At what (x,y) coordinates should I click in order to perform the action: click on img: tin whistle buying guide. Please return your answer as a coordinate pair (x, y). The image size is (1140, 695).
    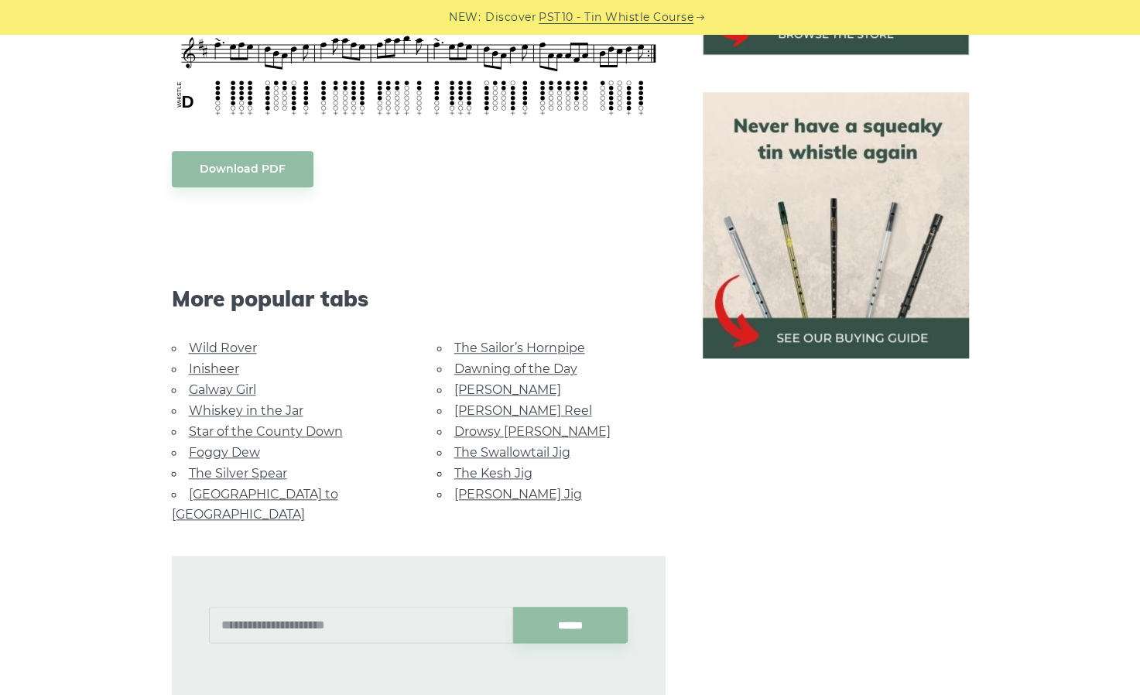
    Looking at the image, I should click on (836, 225).